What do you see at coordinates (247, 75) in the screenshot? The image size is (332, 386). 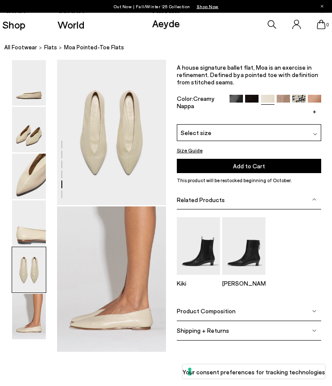 I see `span: A house signature ballet flat, Moa is an exercise in refinement. Defined by a pointed toe with de...` at bounding box center [247, 75].